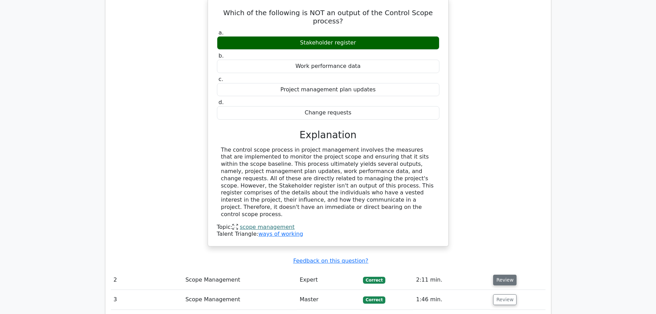  I want to click on u: Feedback on this question?, so click(330, 260).